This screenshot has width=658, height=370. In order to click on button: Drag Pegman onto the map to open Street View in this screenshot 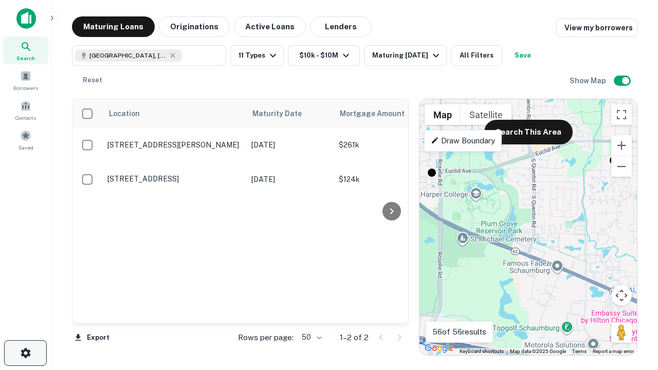, I will do `click(621, 332)`.